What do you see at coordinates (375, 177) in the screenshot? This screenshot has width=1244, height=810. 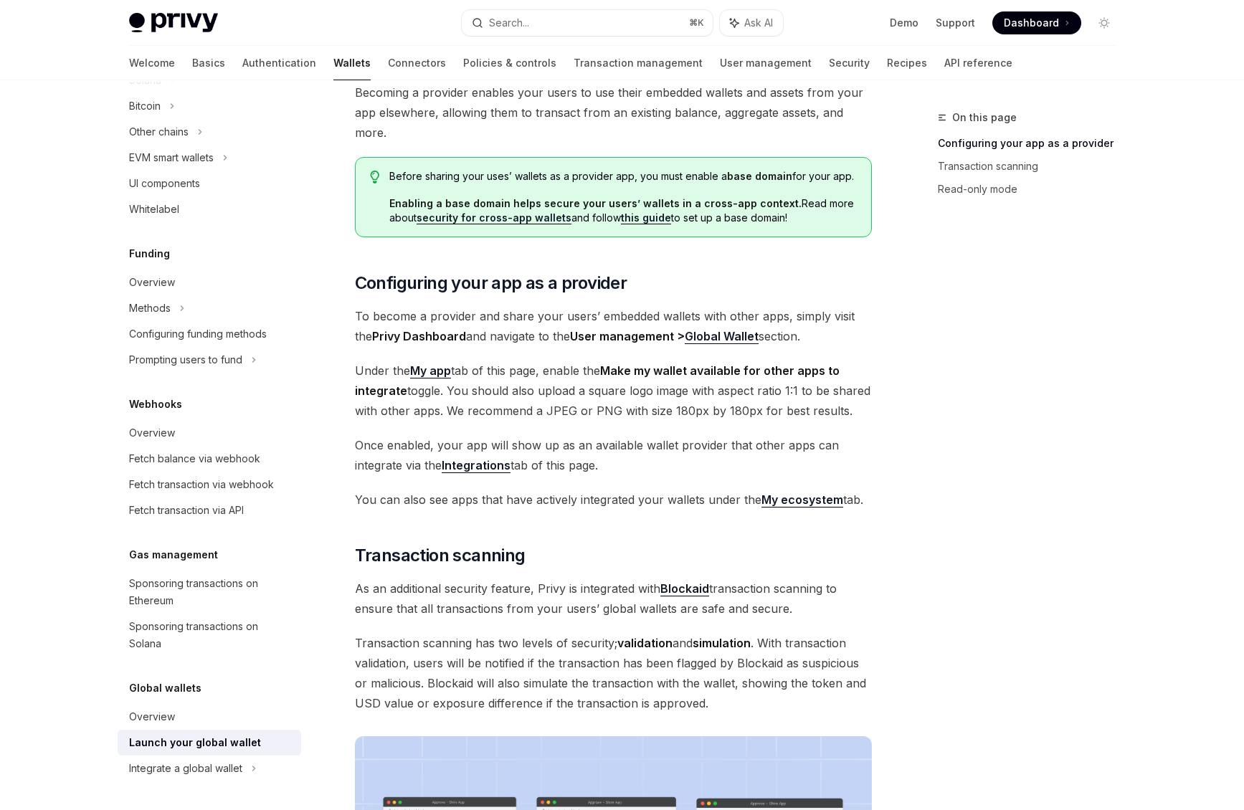 I see `svg: Tip` at bounding box center [375, 177].